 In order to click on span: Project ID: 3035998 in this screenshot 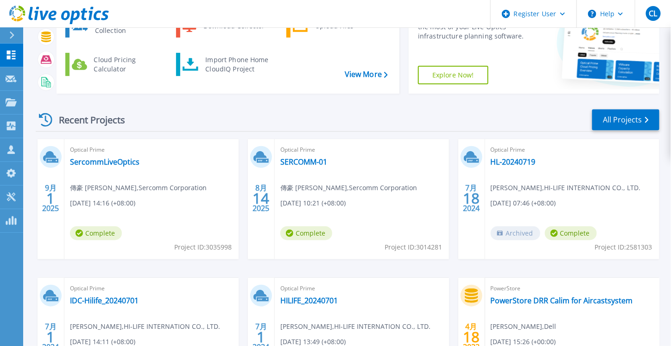, I will do `click(203, 247)`.